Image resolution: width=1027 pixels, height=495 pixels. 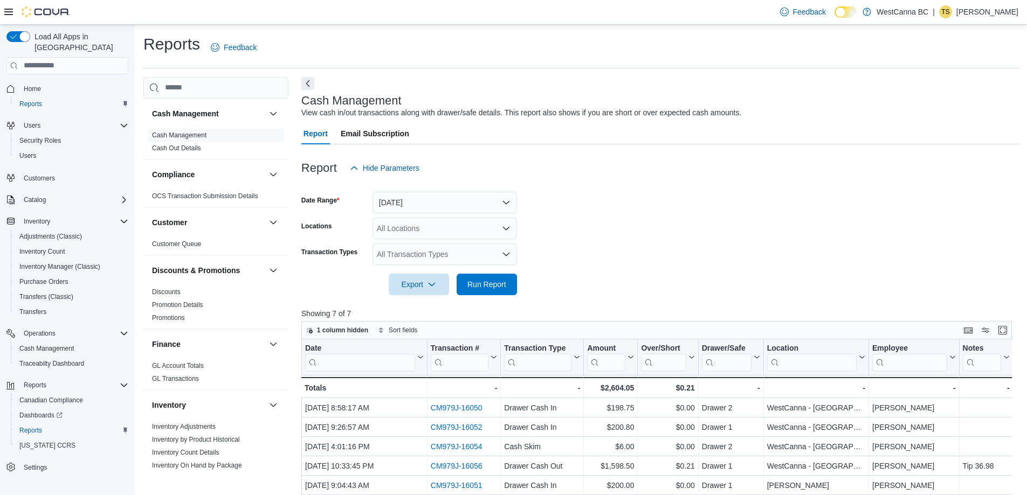 I want to click on div: $0.21, so click(x=667, y=388).